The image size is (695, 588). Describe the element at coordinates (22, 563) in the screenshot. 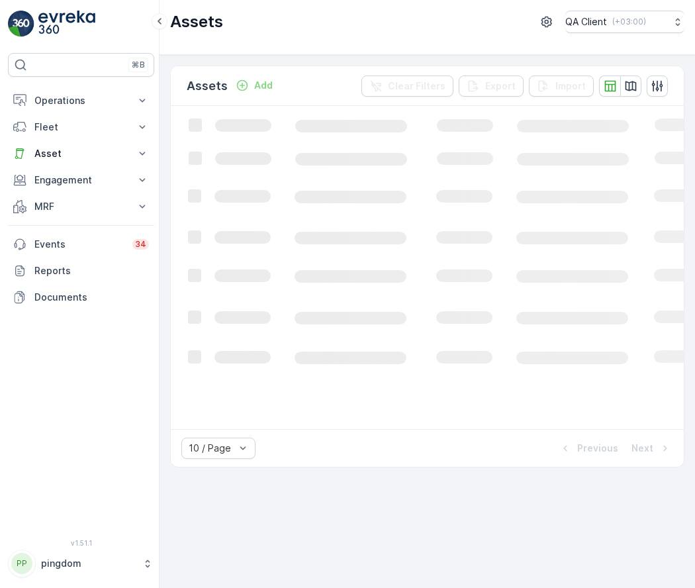

I see `div: PP` at that location.